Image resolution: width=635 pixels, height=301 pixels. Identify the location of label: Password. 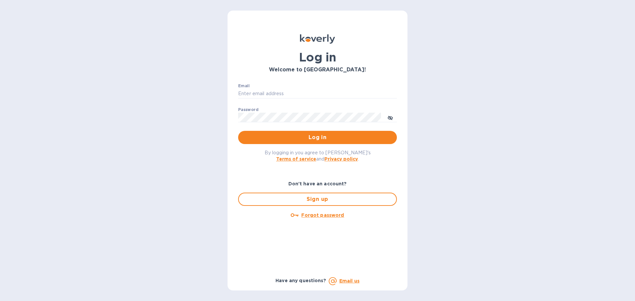
(248, 110).